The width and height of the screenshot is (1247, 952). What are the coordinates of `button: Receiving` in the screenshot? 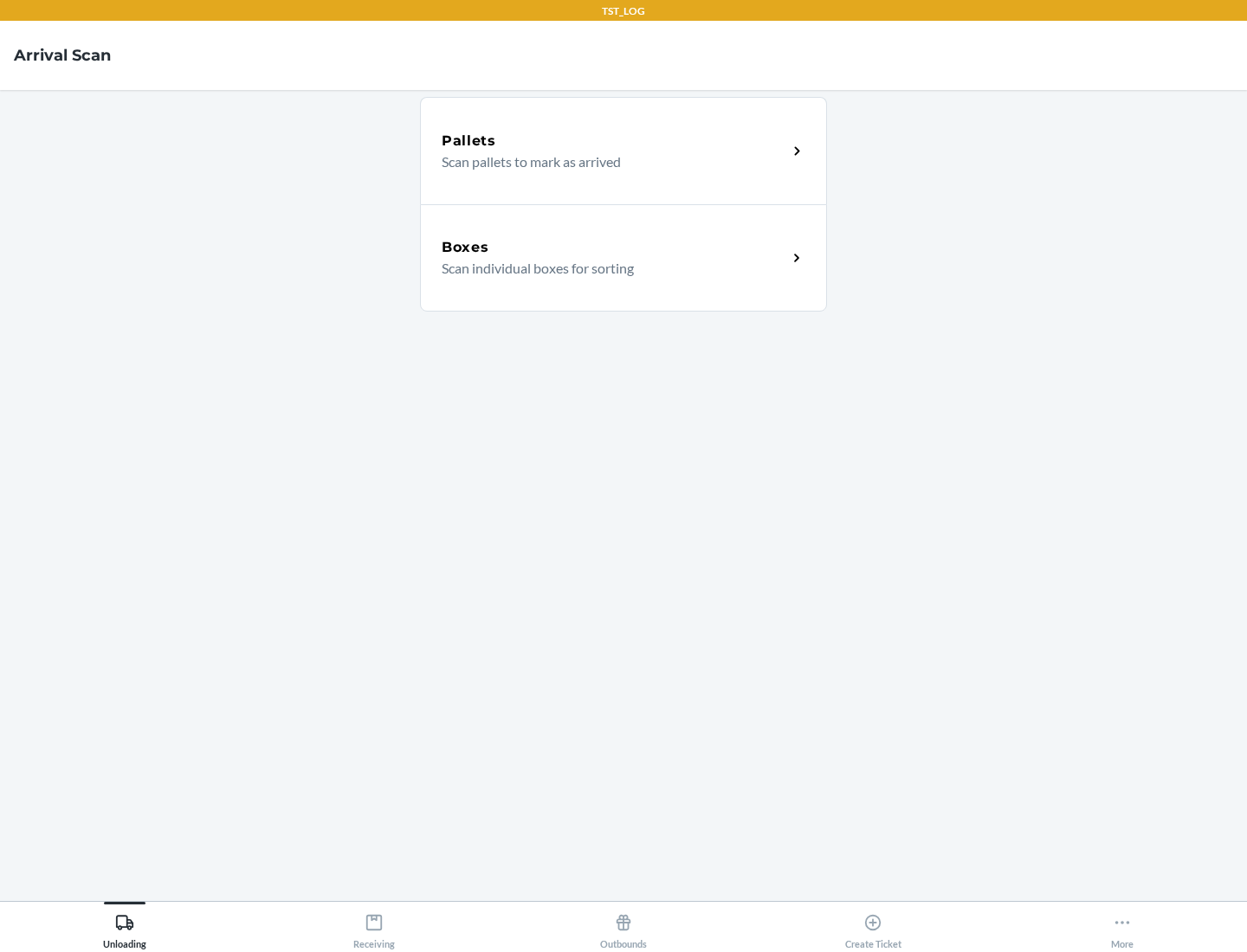 It's located at (374, 925).